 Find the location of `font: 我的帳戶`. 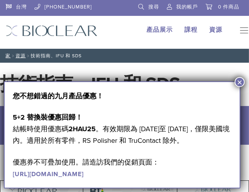

font: 我的帳戶 is located at coordinates (187, 7).